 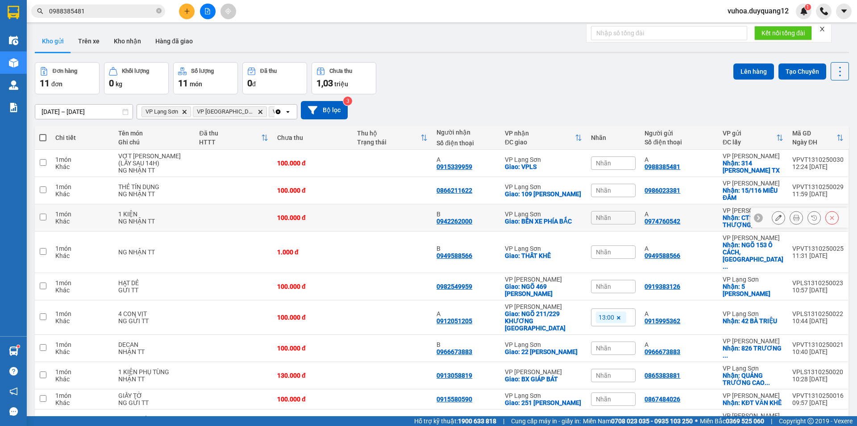 I want to click on span: đ, so click(x=254, y=84).